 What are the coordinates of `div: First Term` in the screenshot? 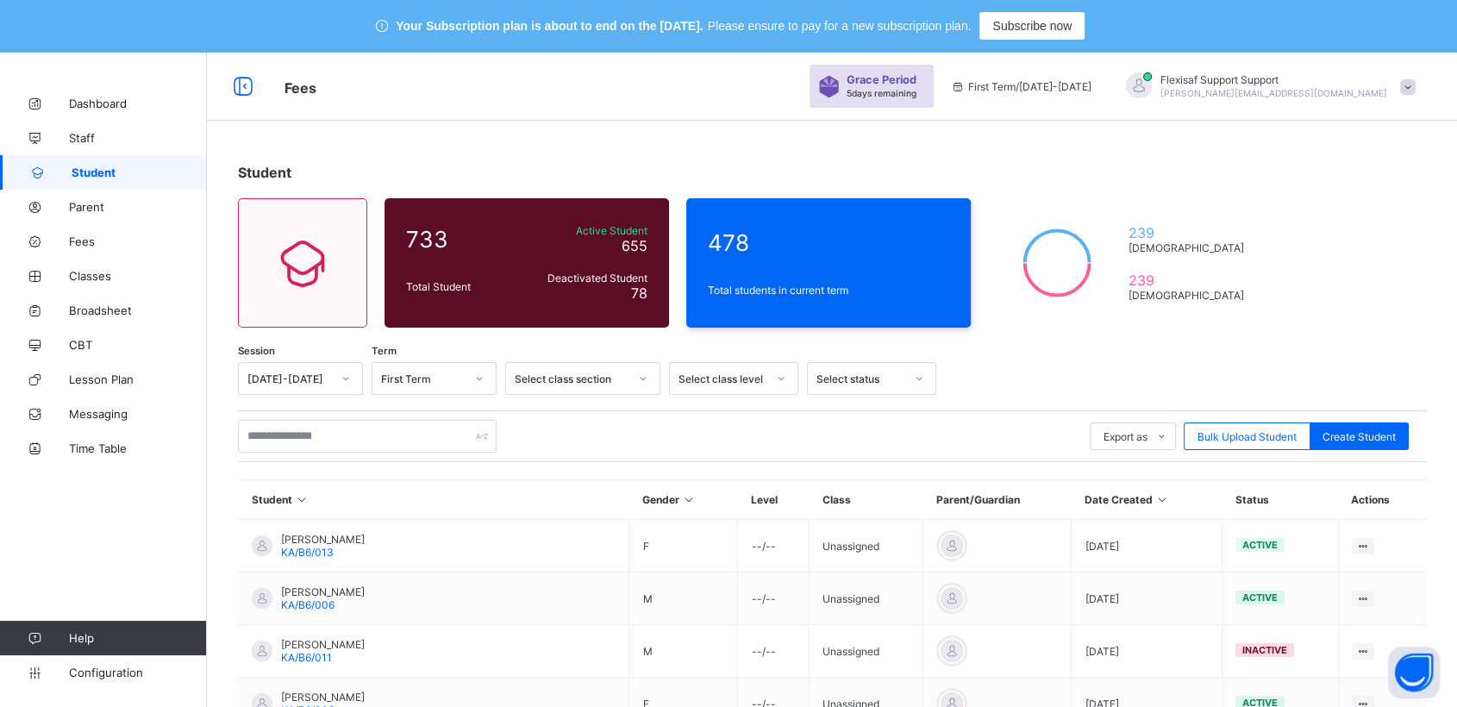 It's located at (422, 378).